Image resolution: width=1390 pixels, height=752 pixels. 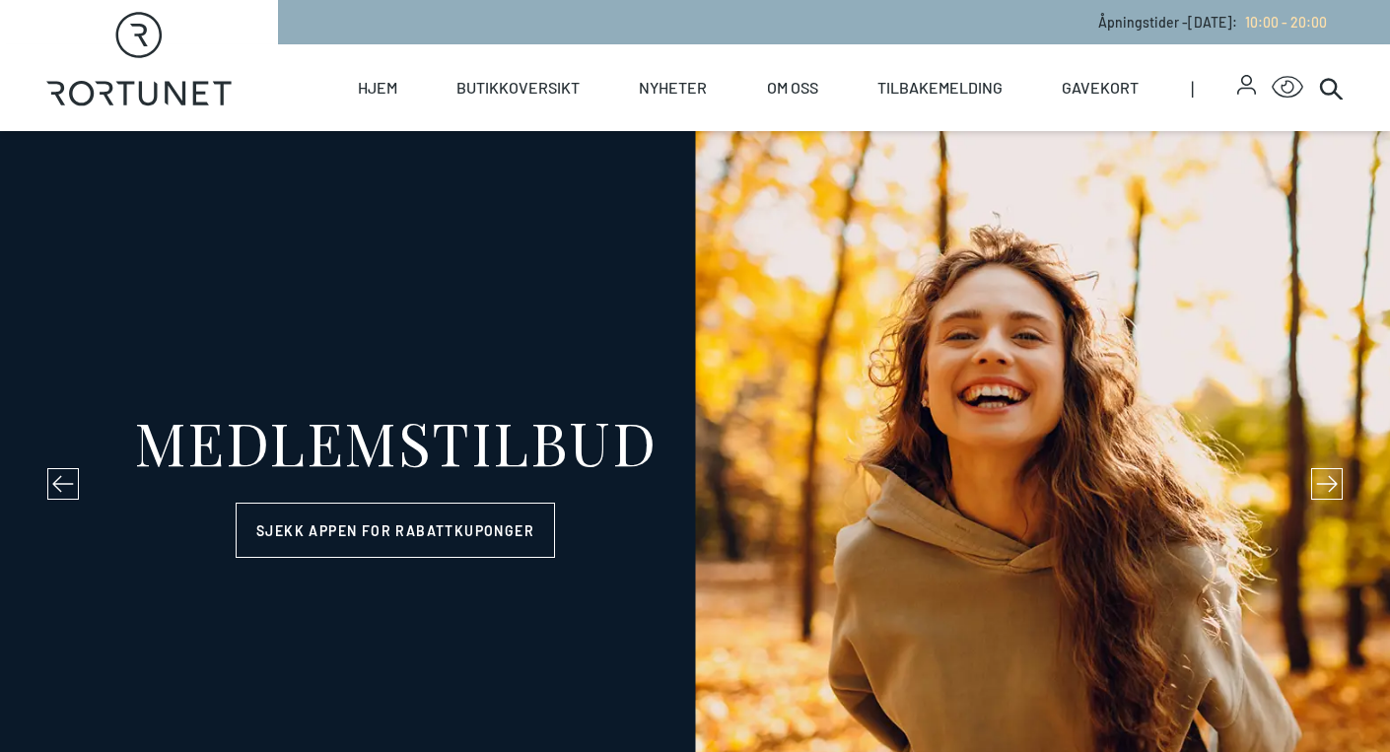 I want to click on a: Nyheter, so click(x=672, y=88).